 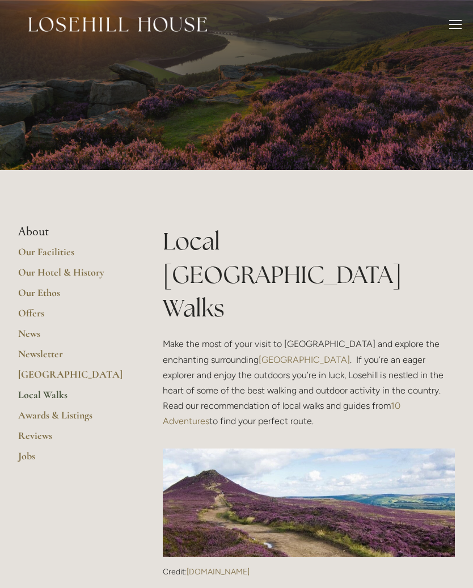 I want to click on a: Our Facilities, so click(x=72, y=256).